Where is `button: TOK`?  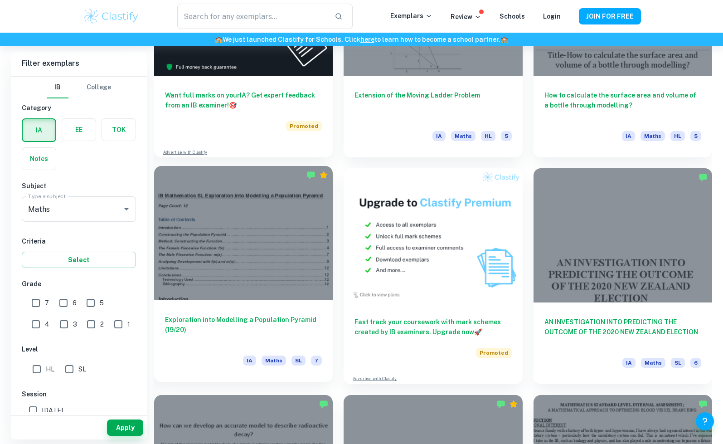 button: TOK is located at coordinates (119, 130).